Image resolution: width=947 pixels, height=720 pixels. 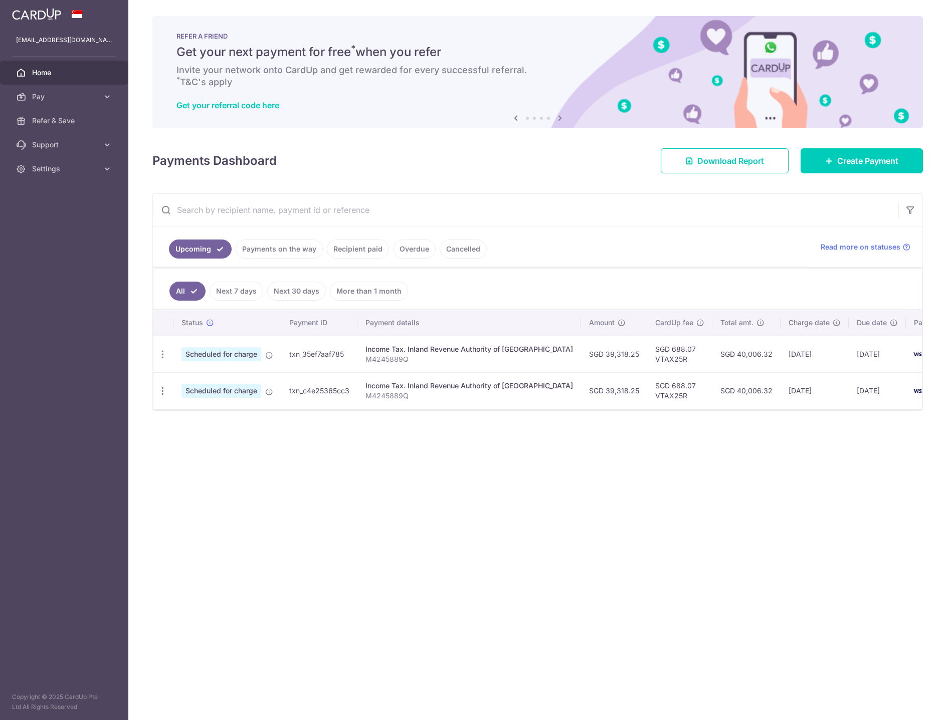 What do you see at coordinates (674, 323) in the screenshot?
I see `span: CardUp fee` at bounding box center [674, 323].